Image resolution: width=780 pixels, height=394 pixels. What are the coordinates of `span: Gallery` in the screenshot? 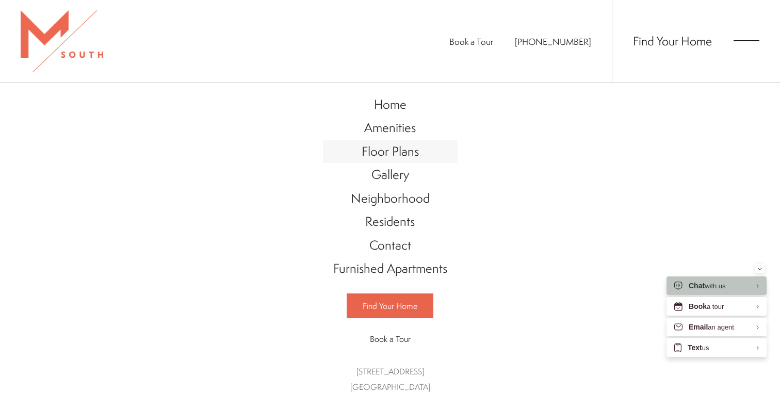 It's located at (390, 174).